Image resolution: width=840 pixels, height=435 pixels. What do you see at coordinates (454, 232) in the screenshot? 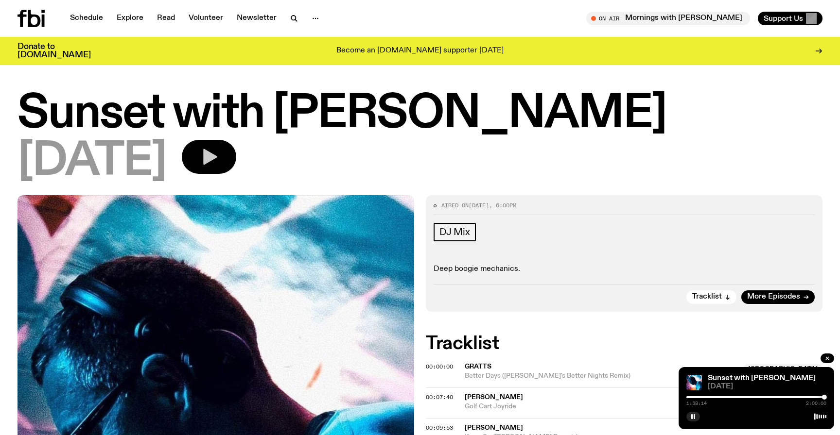
I see `a: DJ Mix` at bounding box center [454, 232].